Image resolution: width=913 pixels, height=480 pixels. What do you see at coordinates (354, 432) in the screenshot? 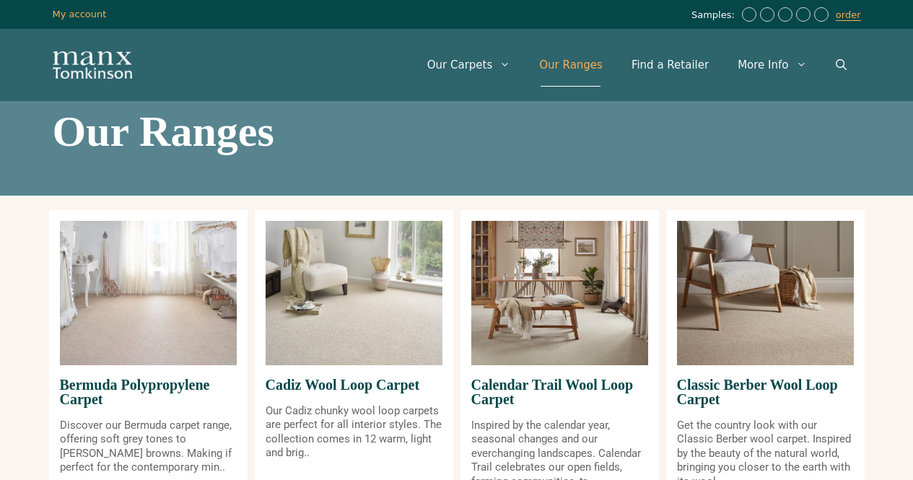
I see `p: Our Cadiz chunky wool loop carpets are perfect for all interior styles. The collection comes in 1...` at bounding box center [354, 432].